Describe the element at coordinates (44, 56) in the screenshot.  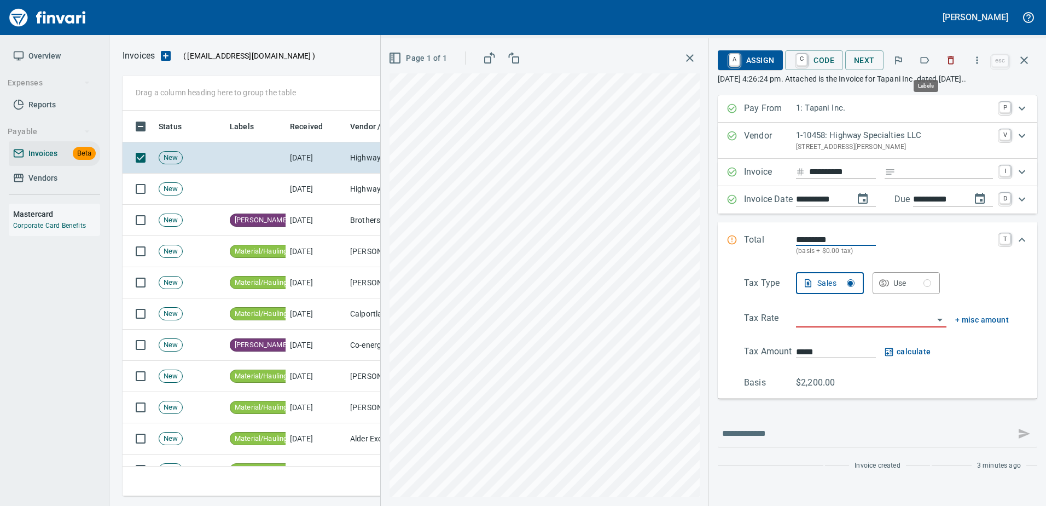
I see `span: Overview` at that location.